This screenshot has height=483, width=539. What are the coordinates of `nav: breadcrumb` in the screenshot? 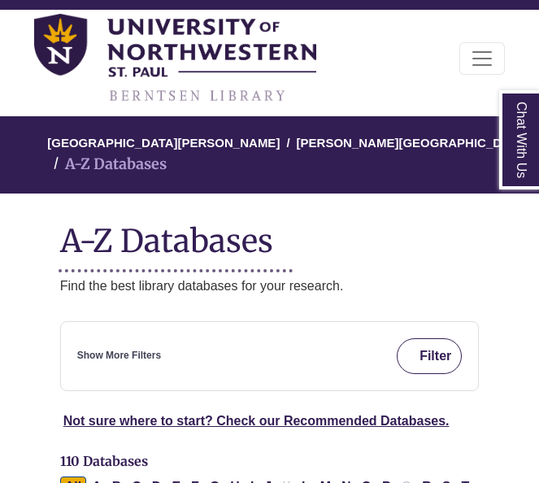 It's located at (270, 155).